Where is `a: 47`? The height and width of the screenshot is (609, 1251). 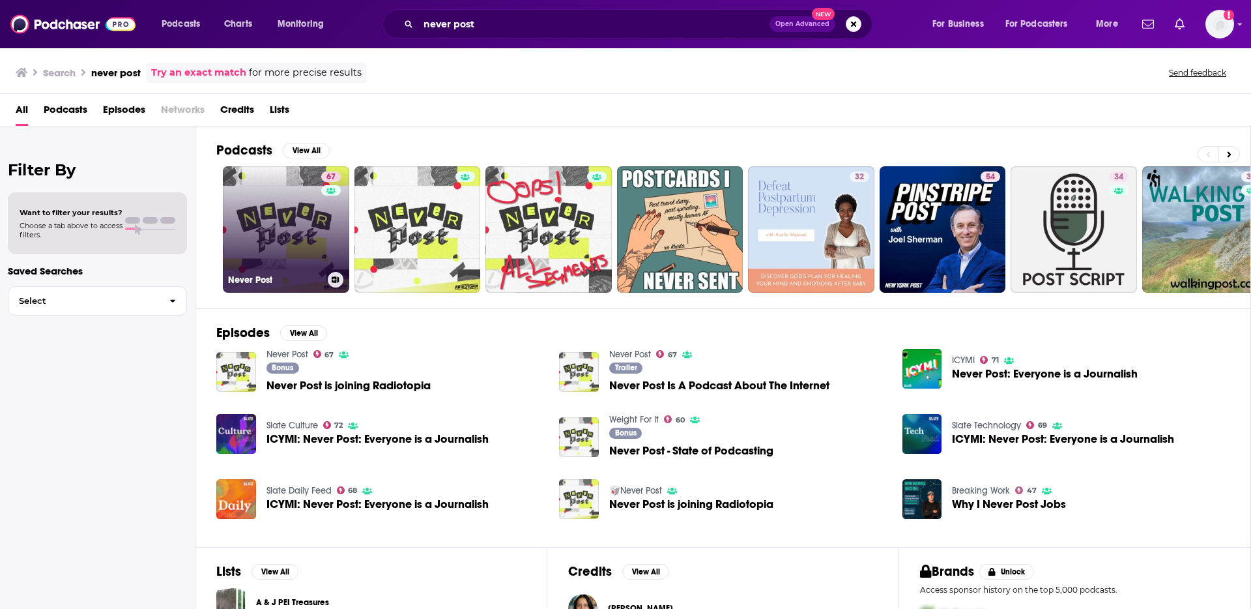
a: 47 is located at coordinates (1026, 490).